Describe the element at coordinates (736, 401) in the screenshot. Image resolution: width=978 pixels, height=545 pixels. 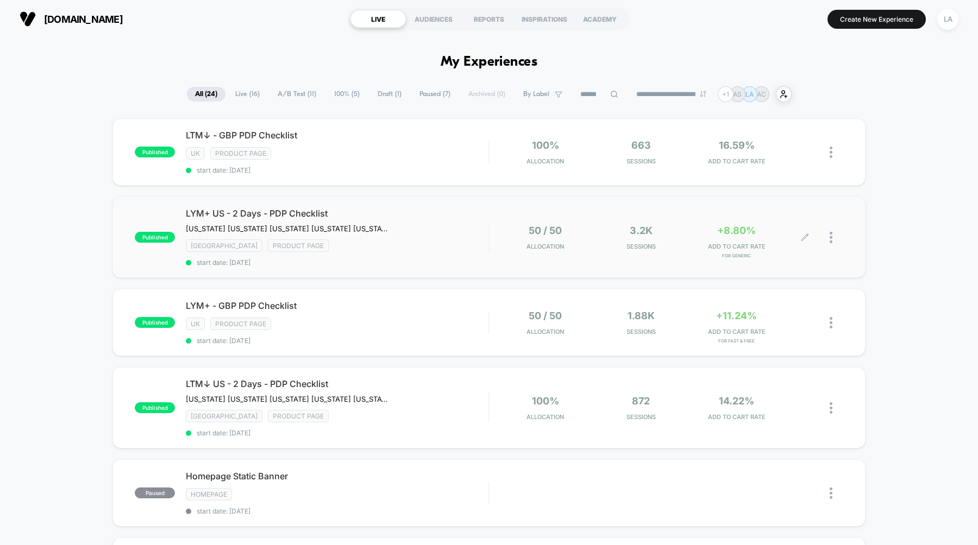
I see `span: 14.22%` at that location.